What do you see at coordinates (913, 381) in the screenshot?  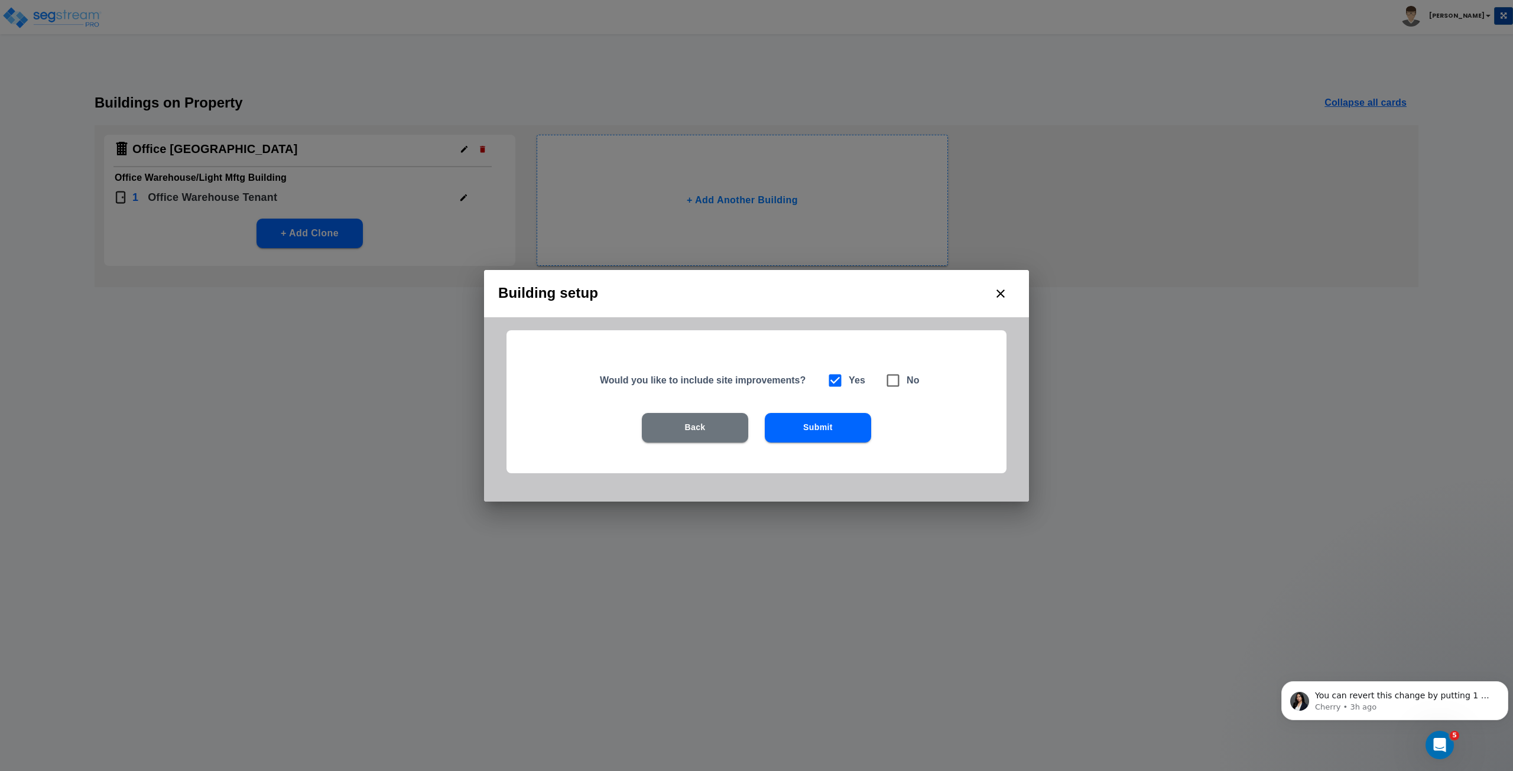 I see `h6: No` at bounding box center [913, 381].